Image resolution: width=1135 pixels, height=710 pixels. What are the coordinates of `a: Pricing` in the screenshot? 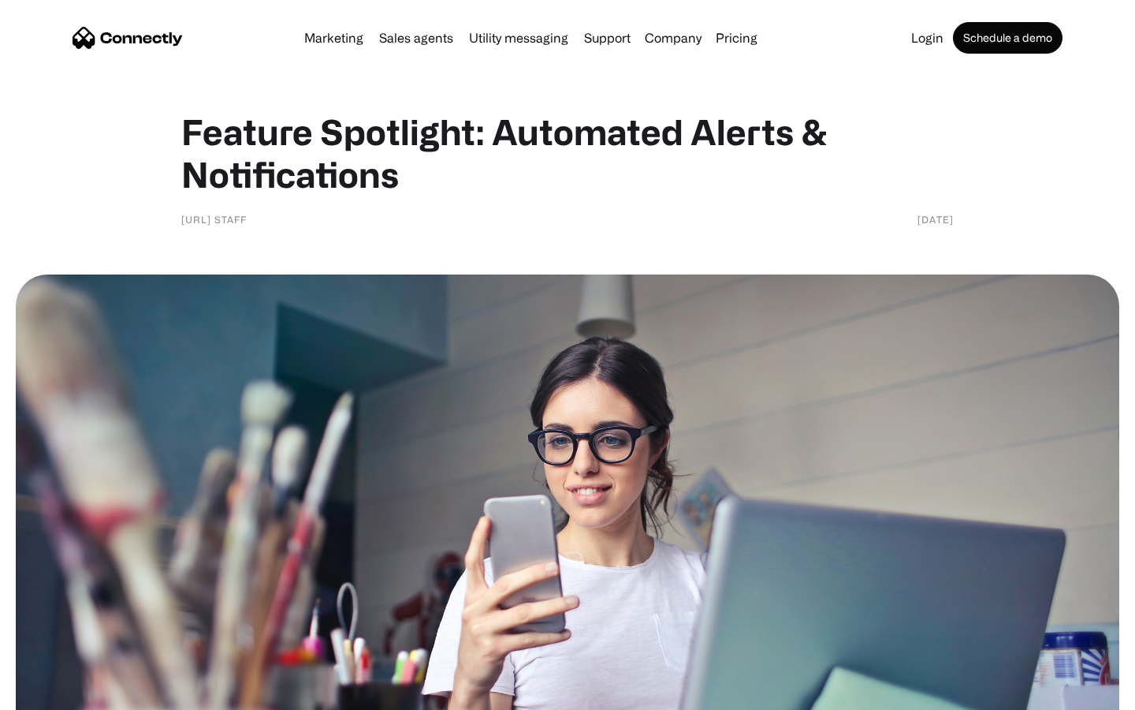 It's located at (736, 38).